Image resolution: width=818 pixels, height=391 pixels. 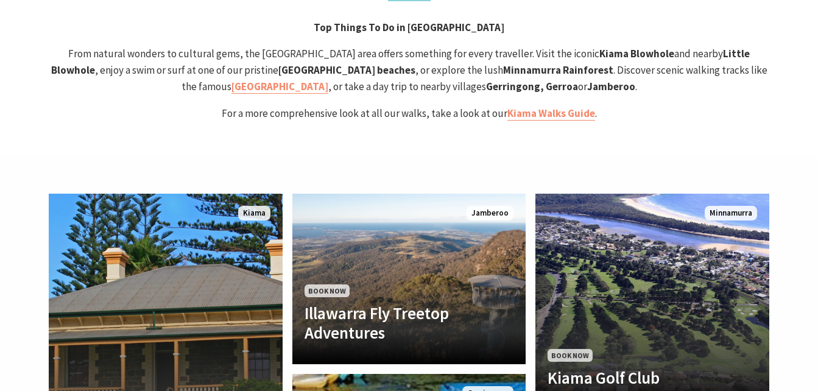 What do you see at coordinates (731, 213) in the screenshot?
I see `span: Minnamurra` at bounding box center [731, 213].